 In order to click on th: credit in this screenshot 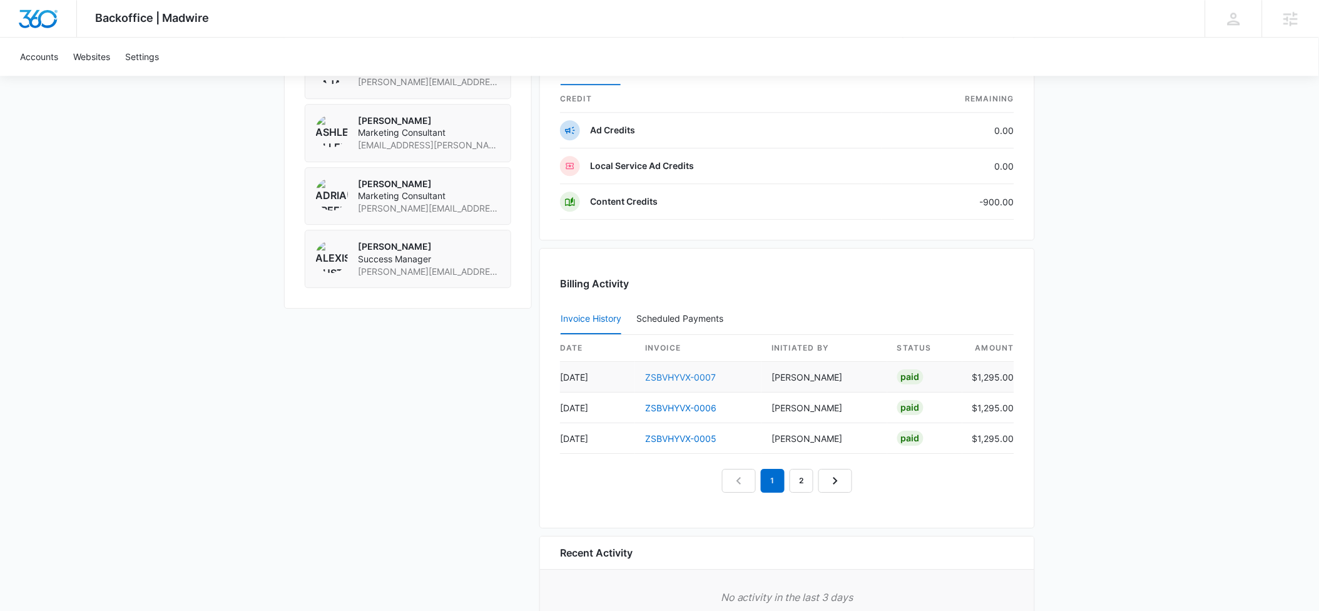, I will do `click(721, 99)`.